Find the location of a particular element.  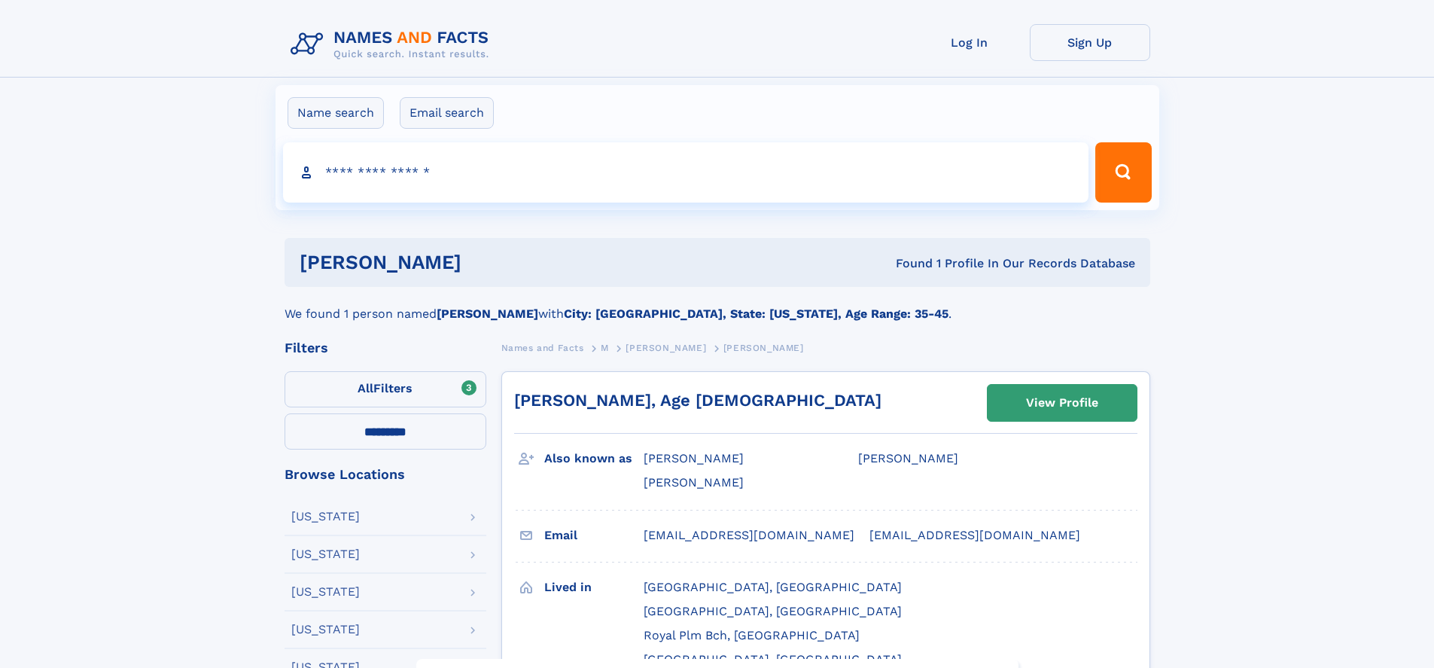

div: We found 1 person named with . is located at coordinates (717, 305).